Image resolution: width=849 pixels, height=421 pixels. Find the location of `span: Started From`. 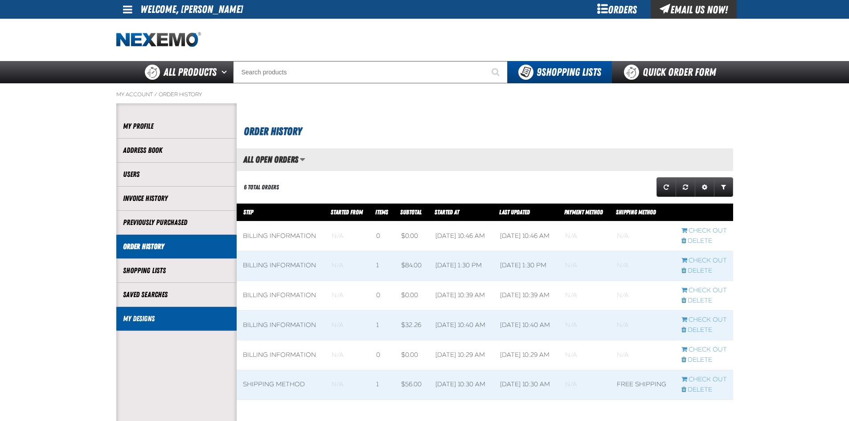

span: Started From is located at coordinates (347, 212).